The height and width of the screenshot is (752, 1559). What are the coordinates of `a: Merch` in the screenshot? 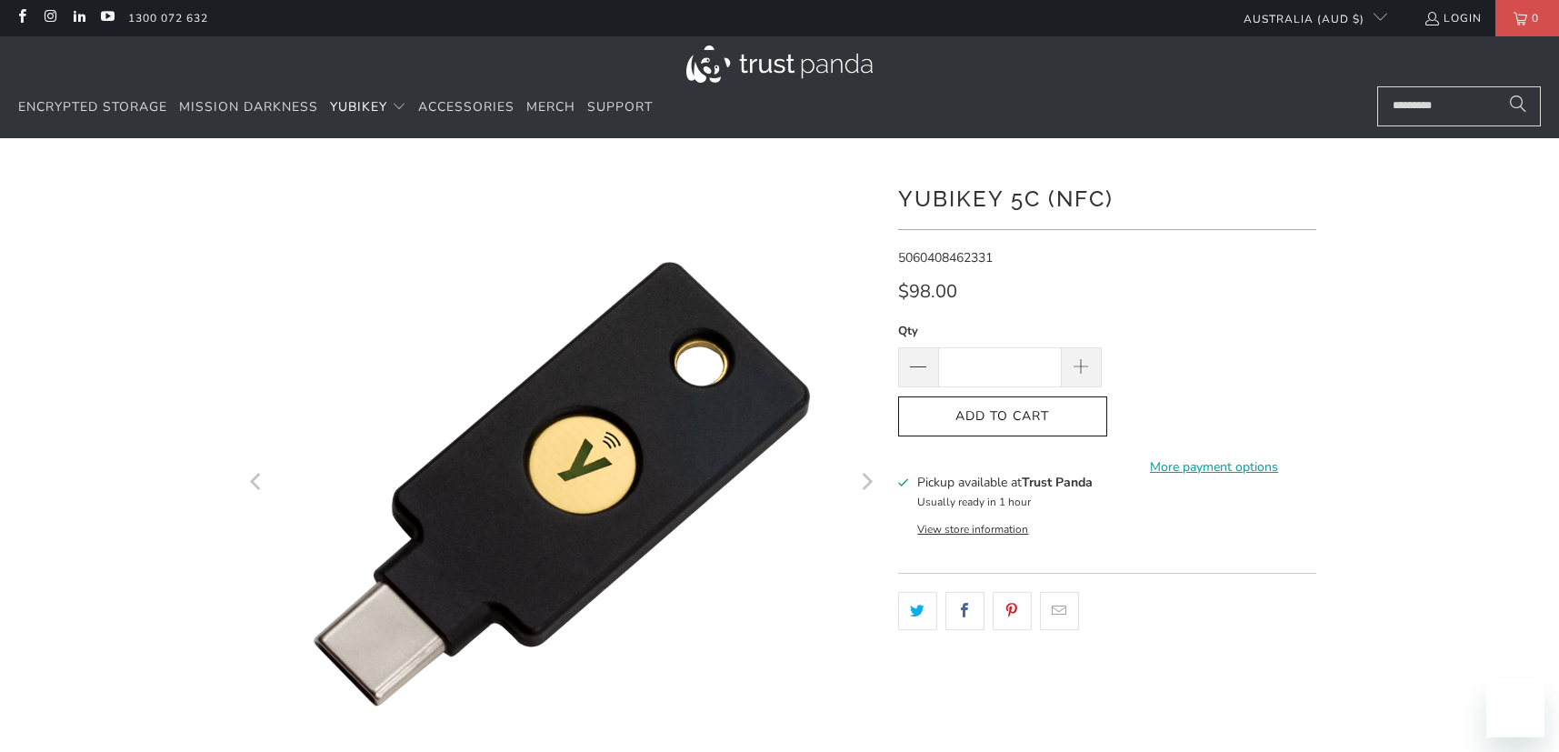 It's located at (551, 107).